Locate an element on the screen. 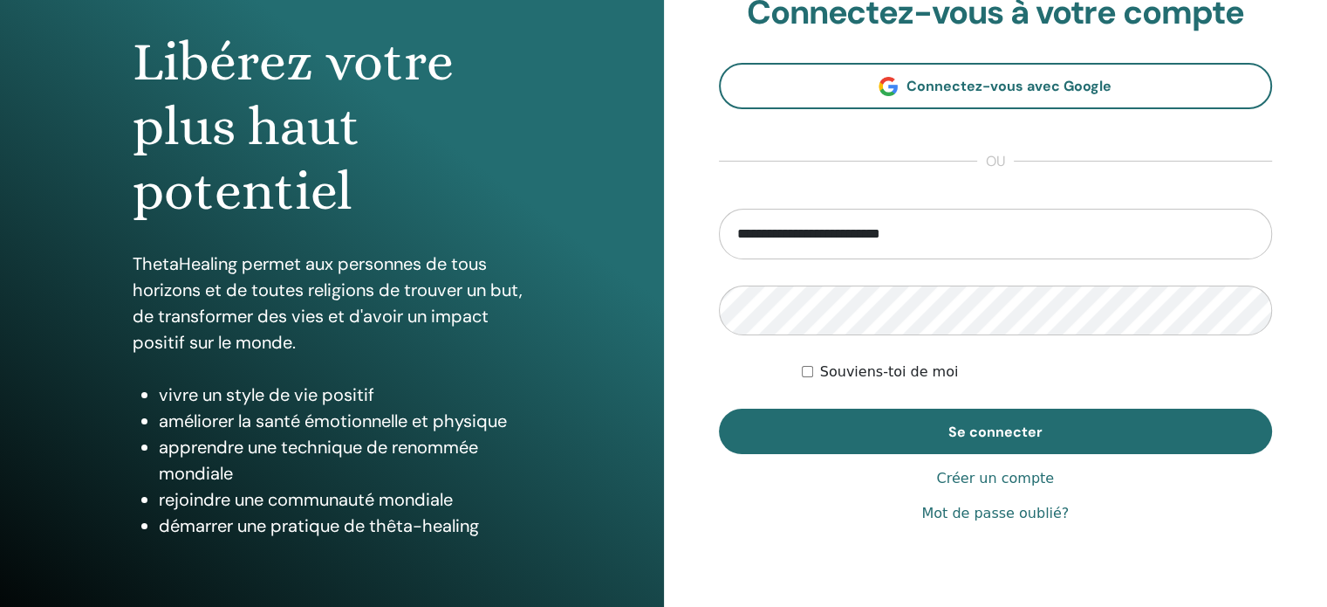 The image size is (1327, 607). a: Mot de passe oublié? is located at coordinates (995, 513).